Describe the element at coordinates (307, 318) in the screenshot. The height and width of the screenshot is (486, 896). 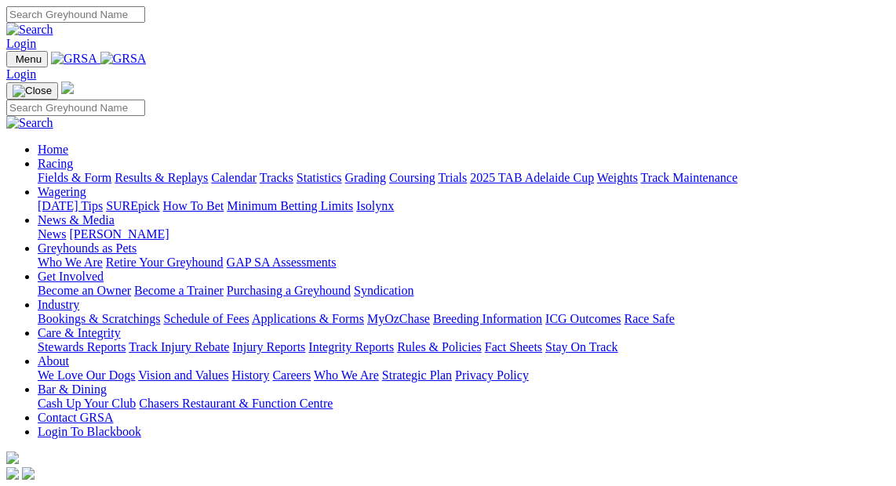
I see `a: Applications & Forms` at that location.